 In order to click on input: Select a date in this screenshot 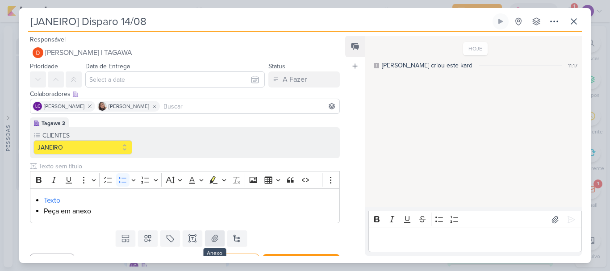, I will do `click(175, 79)`.